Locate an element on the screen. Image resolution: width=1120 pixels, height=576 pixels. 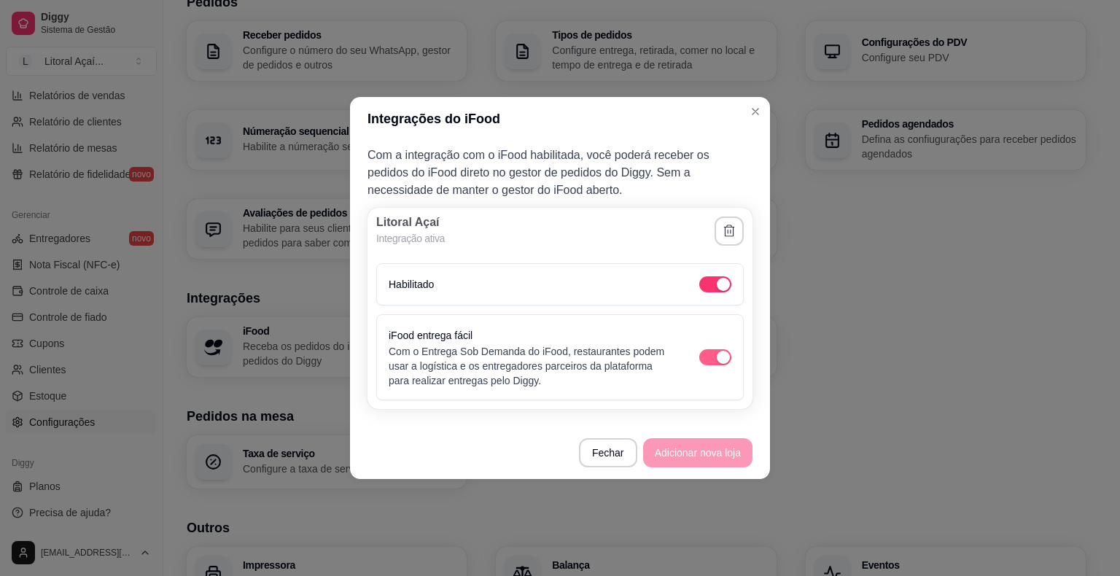
h5: Integração ativa is located at coordinates (411, 238).